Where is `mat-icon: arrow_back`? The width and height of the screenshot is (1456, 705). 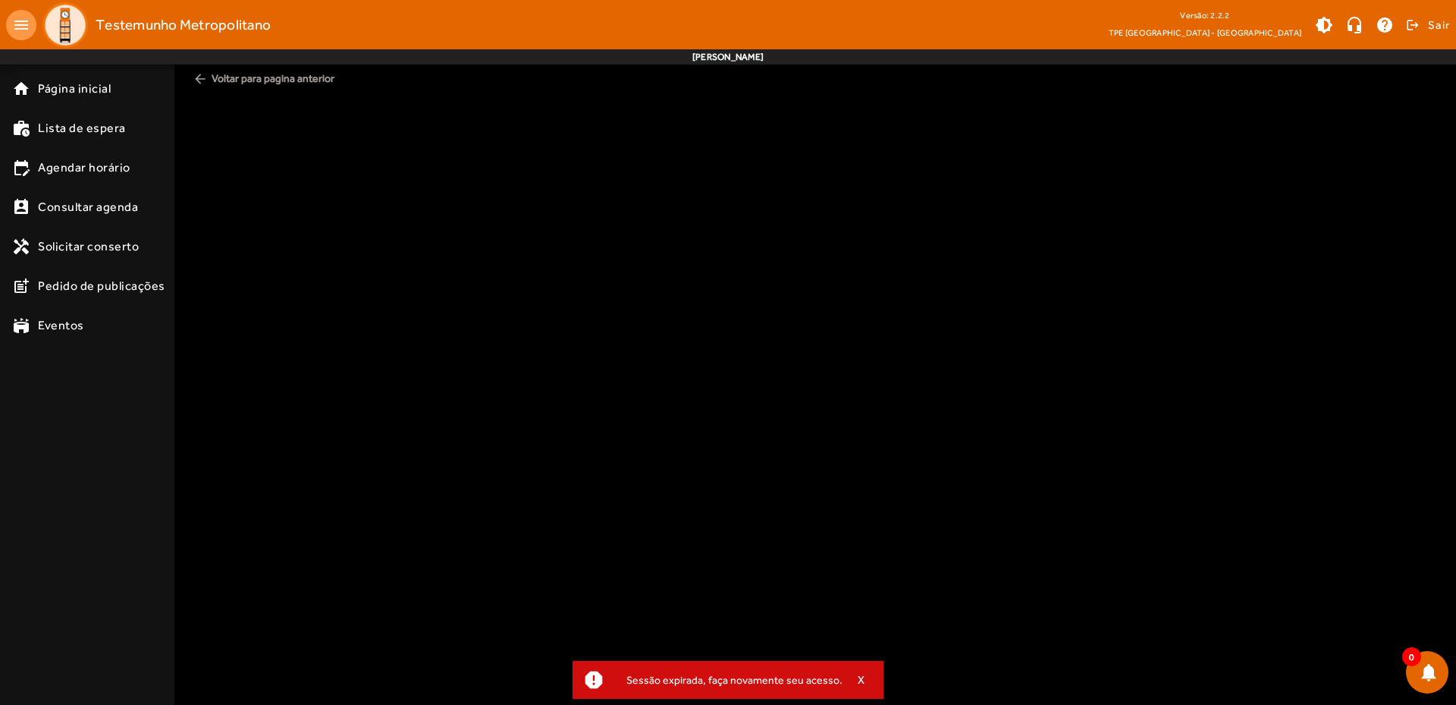
mat-icon: arrow_back is located at coordinates (200, 79).